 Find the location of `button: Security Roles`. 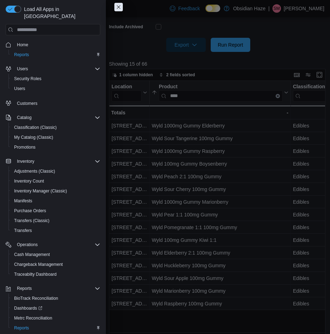

button: Security Roles is located at coordinates (56, 79).